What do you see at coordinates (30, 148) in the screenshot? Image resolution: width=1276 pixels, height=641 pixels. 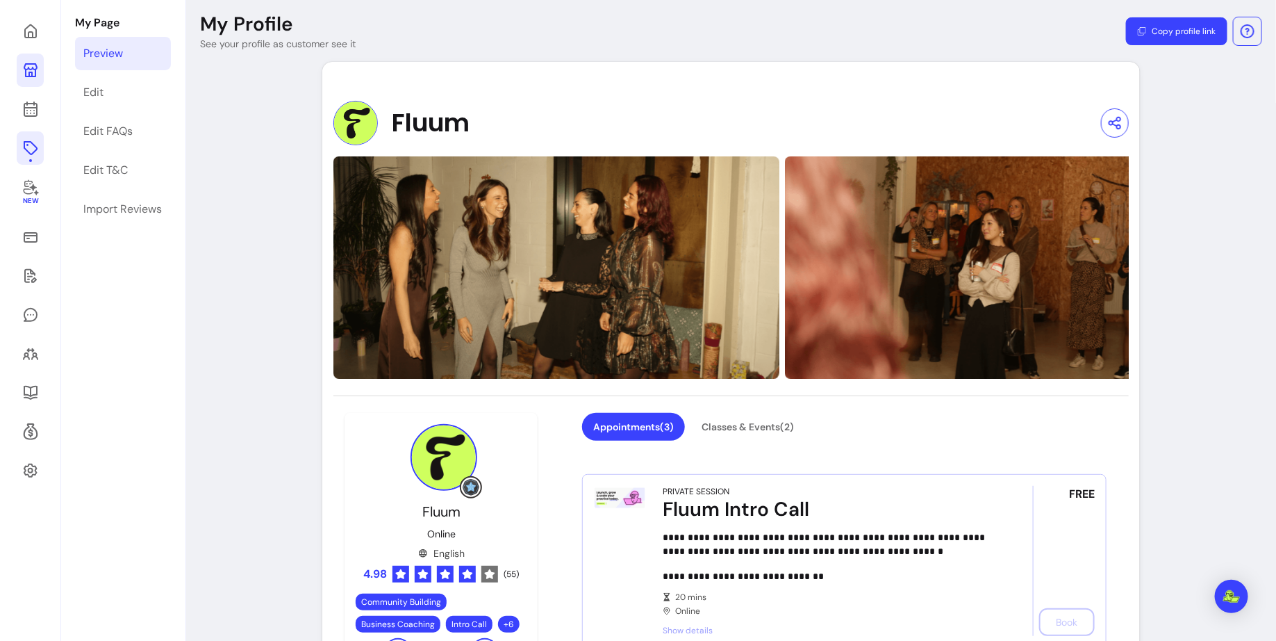 I see `a: Offerings` at bounding box center [30, 148].